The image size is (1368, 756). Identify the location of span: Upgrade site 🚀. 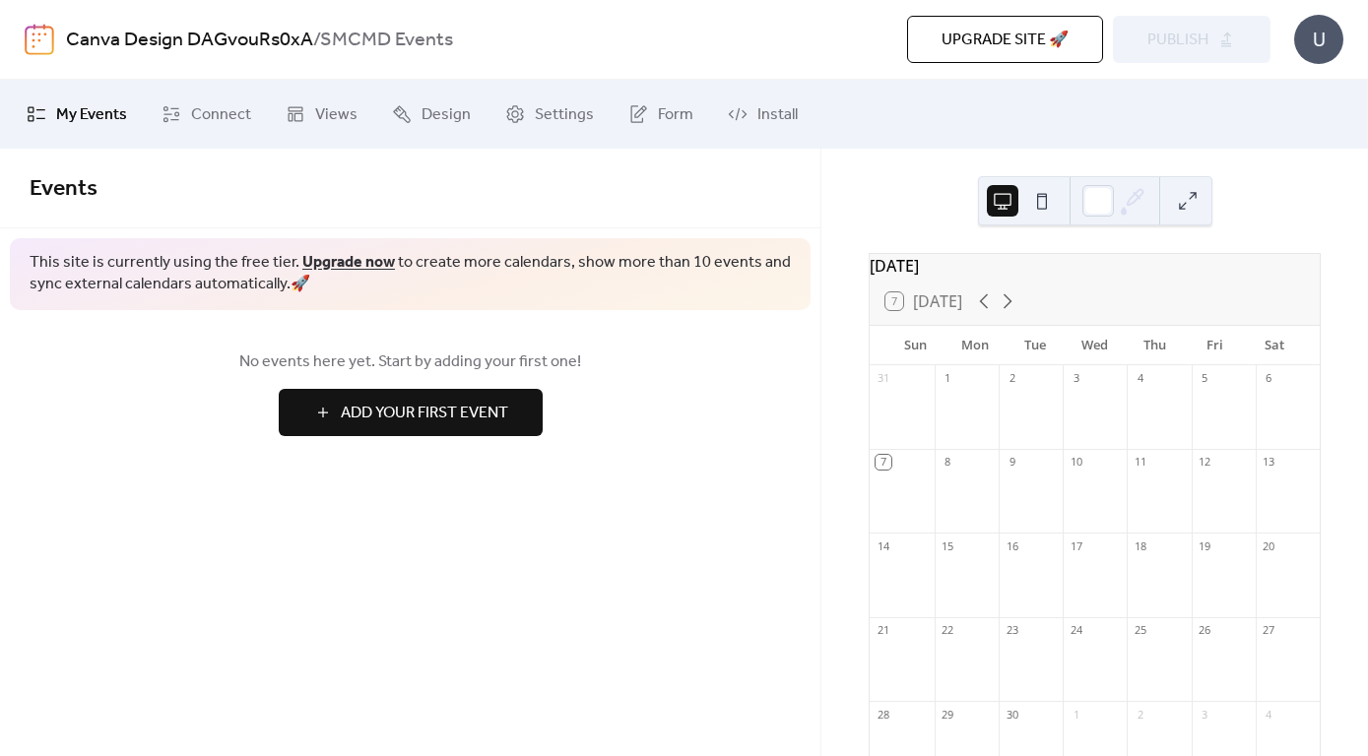
(1004, 40).